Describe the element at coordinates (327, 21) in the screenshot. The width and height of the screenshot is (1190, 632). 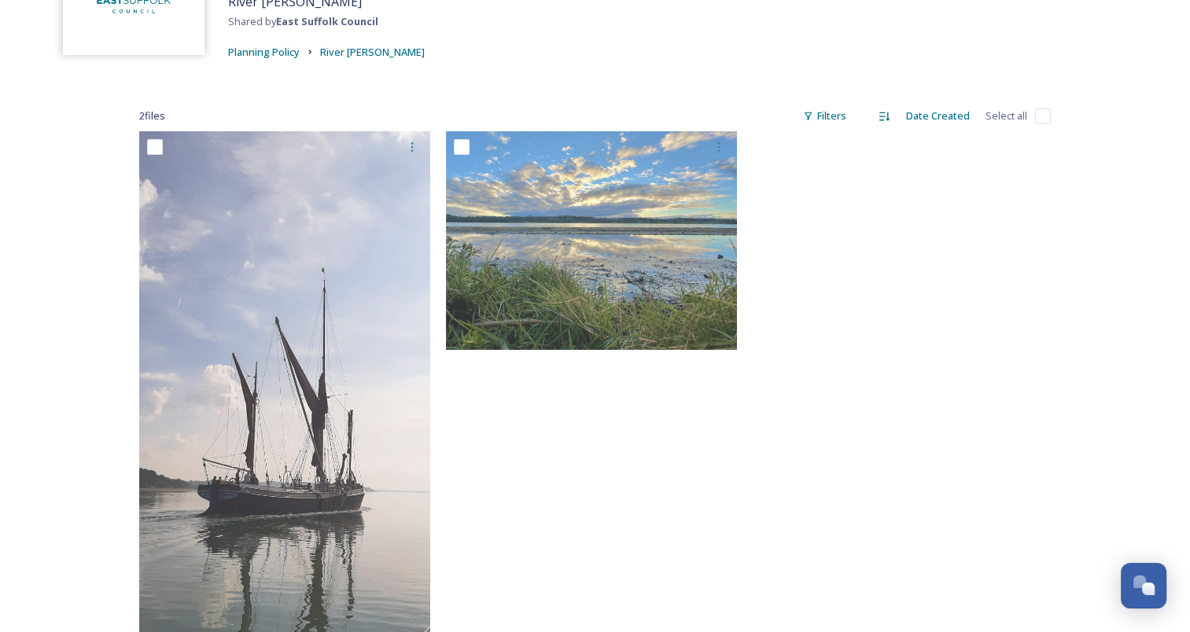
I see `strong: East Suffolk Council` at that location.